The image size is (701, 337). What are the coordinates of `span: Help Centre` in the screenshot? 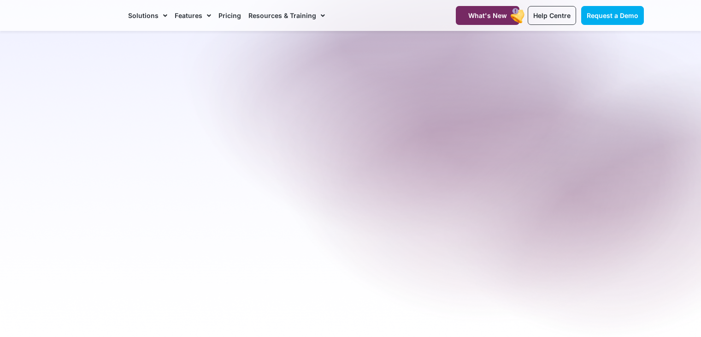 It's located at (552, 15).